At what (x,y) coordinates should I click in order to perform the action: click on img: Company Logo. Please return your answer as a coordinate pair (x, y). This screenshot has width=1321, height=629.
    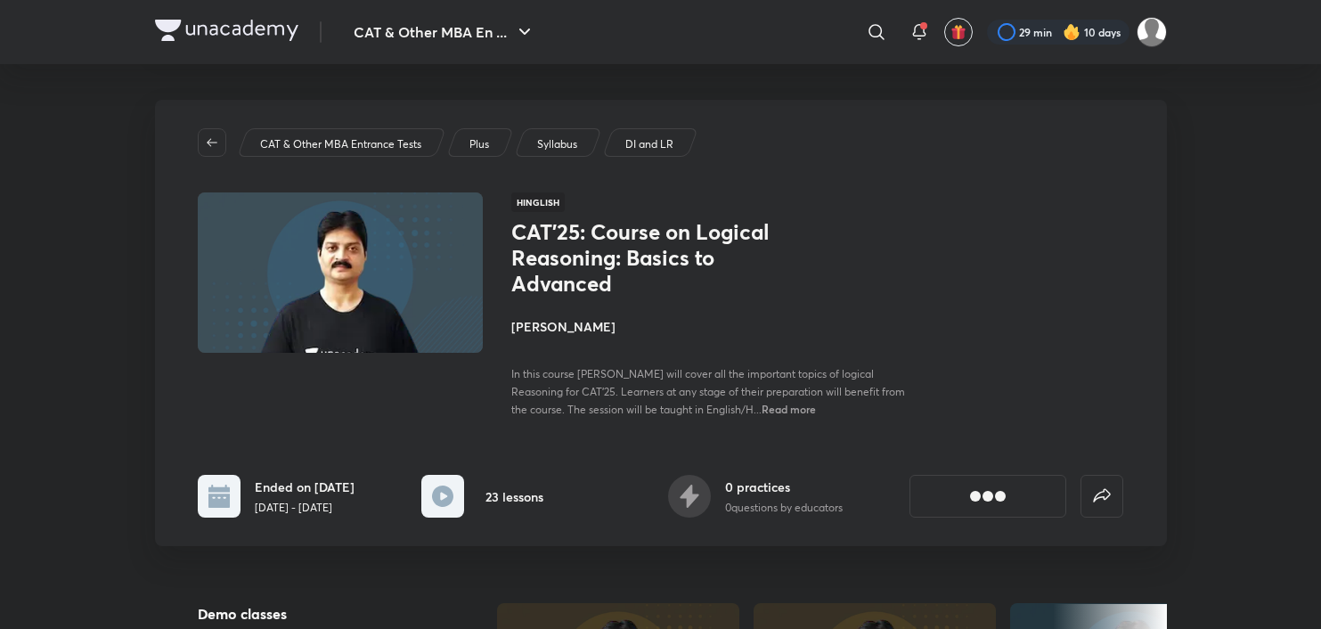
    Looking at the image, I should click on (226, 30).